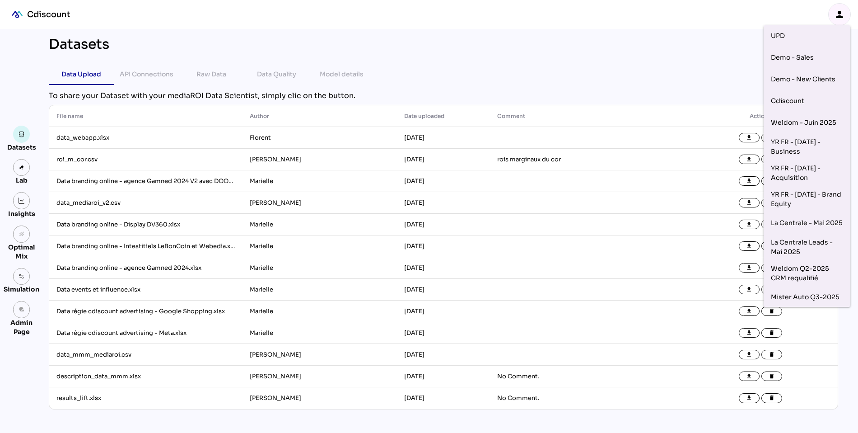 The image size is (858, 433). What do you see at coordinates (22, 234) in the screenshot?
I see `i: grain` at bounding box center [22, 234].